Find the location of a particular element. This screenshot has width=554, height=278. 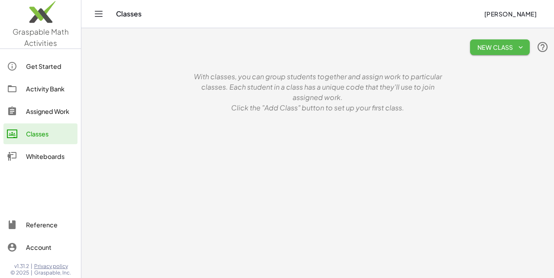

a: Account is located at coordinates (40, 247).